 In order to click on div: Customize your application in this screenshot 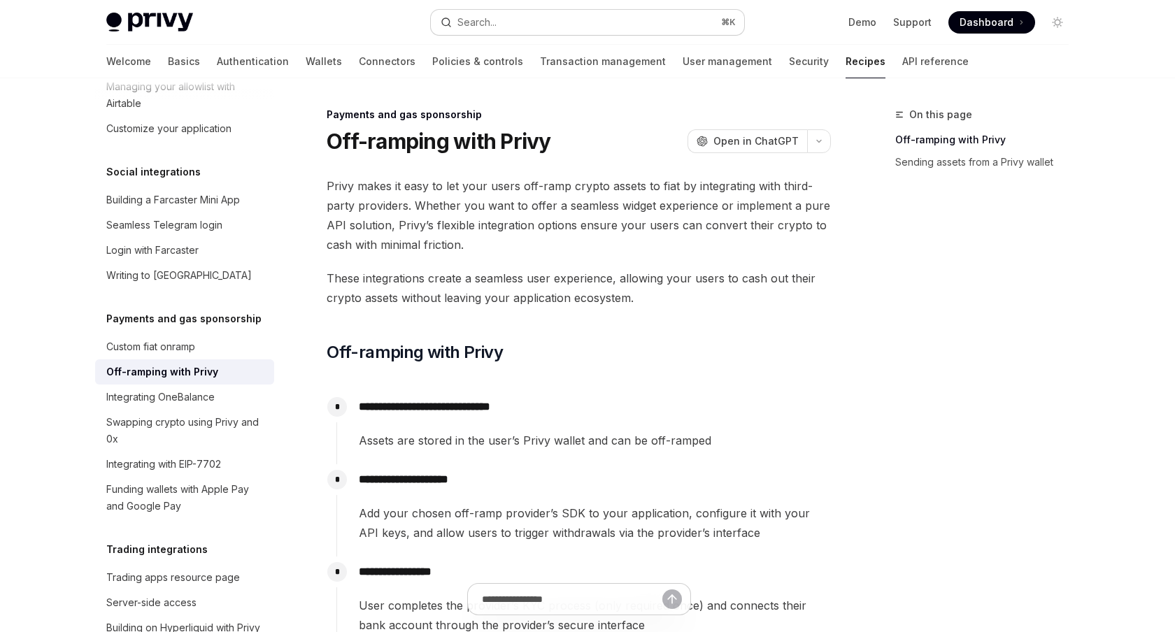, I will do `click(169, 129)`.